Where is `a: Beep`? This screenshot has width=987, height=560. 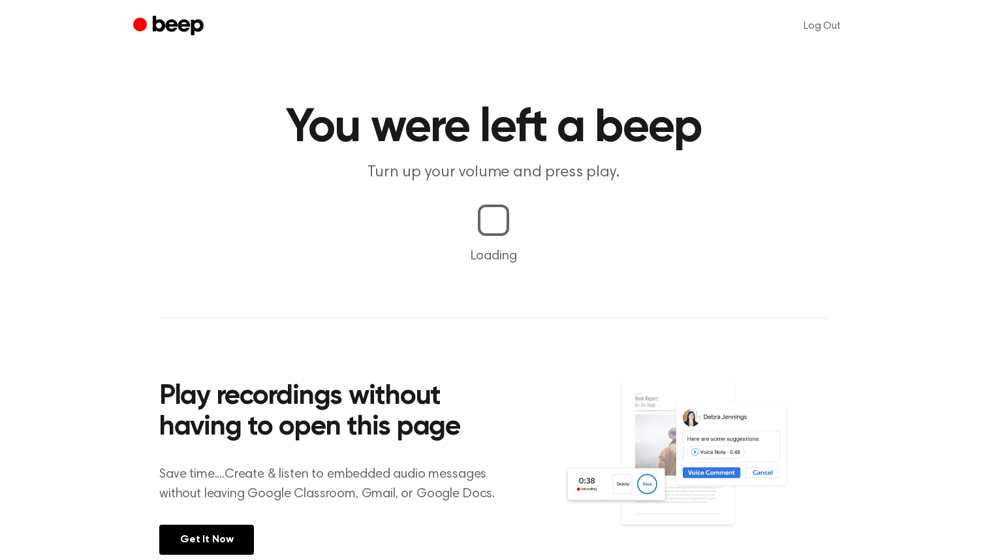 a: Beep is located at coordinates (170, 26).